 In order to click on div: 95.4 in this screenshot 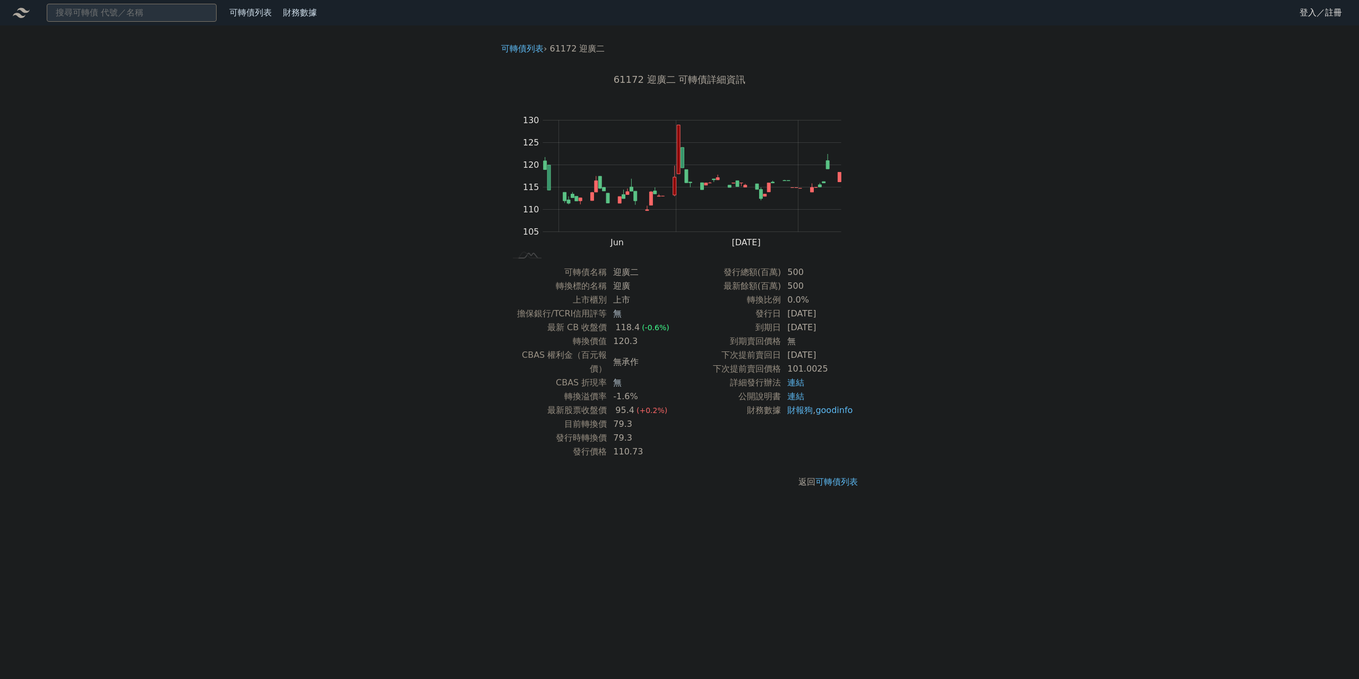, I will do `click(625, 410)`.